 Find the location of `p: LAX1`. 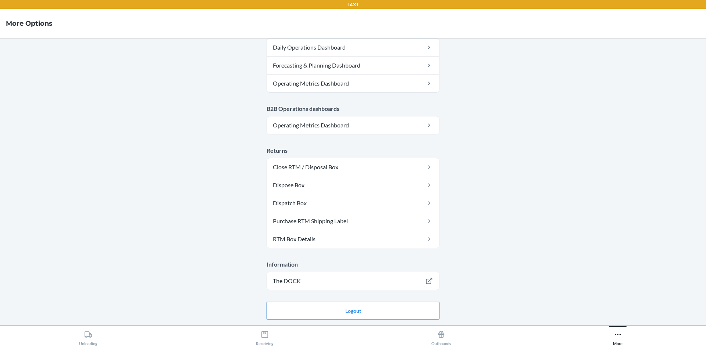

p: LAX1 is located at coordinates (353, 5).